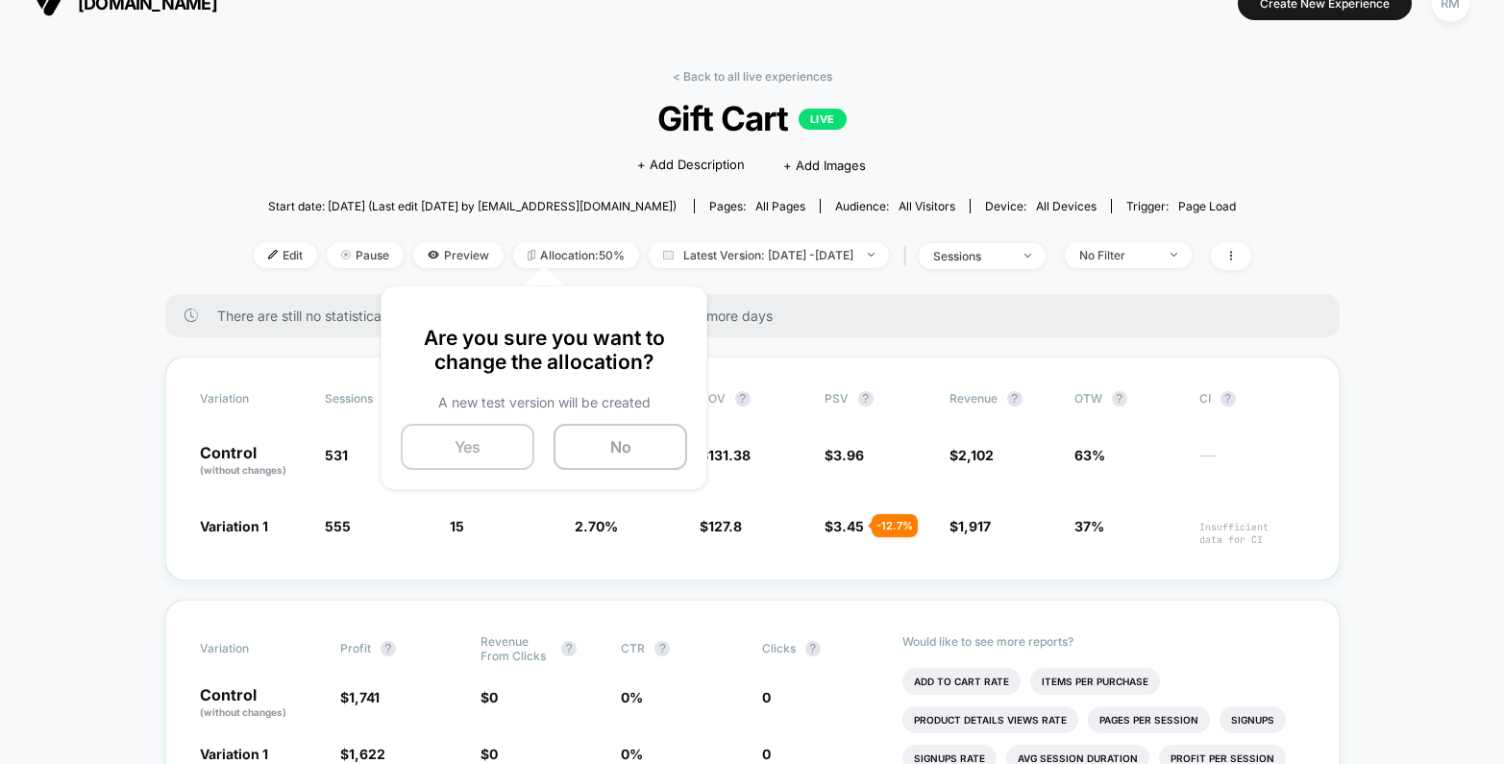 This screenshot has width=1504, height=764. Describe the element at coordinates (1089, 526) in the screenshot. I see `span: 37%` at that location.